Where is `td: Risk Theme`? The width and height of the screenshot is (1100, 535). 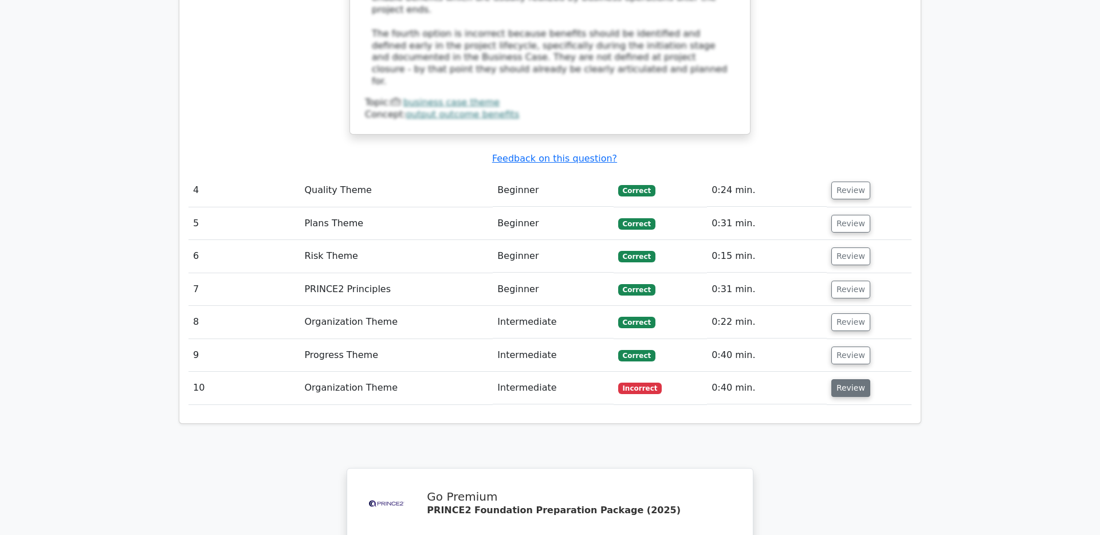
td: Risk Theme is located at coordinates (396, 256).